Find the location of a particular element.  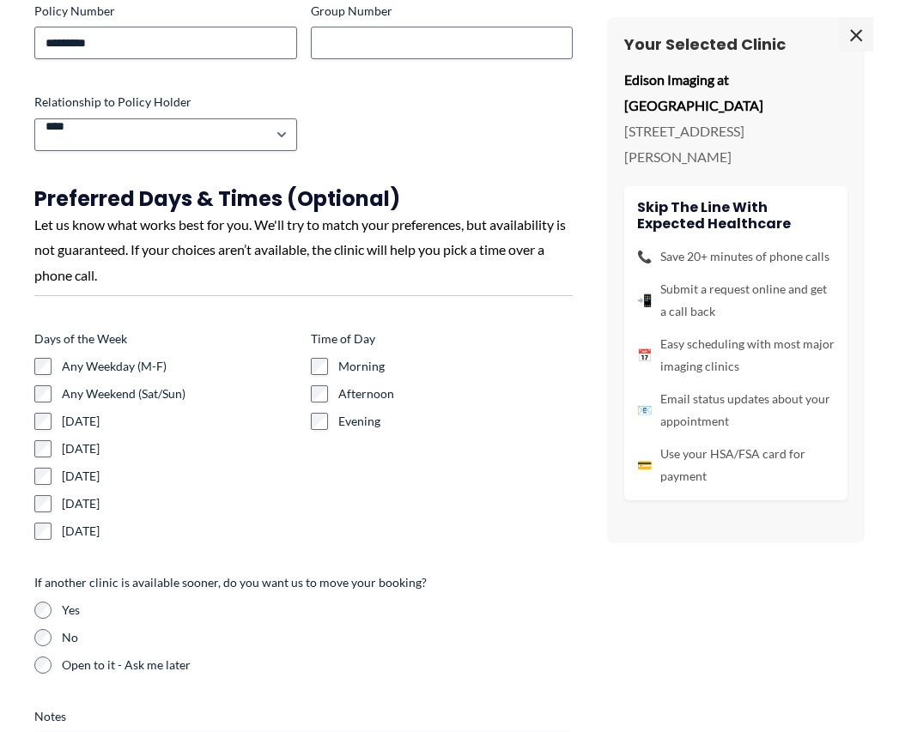

label: No is located at coordinates (317, 638).